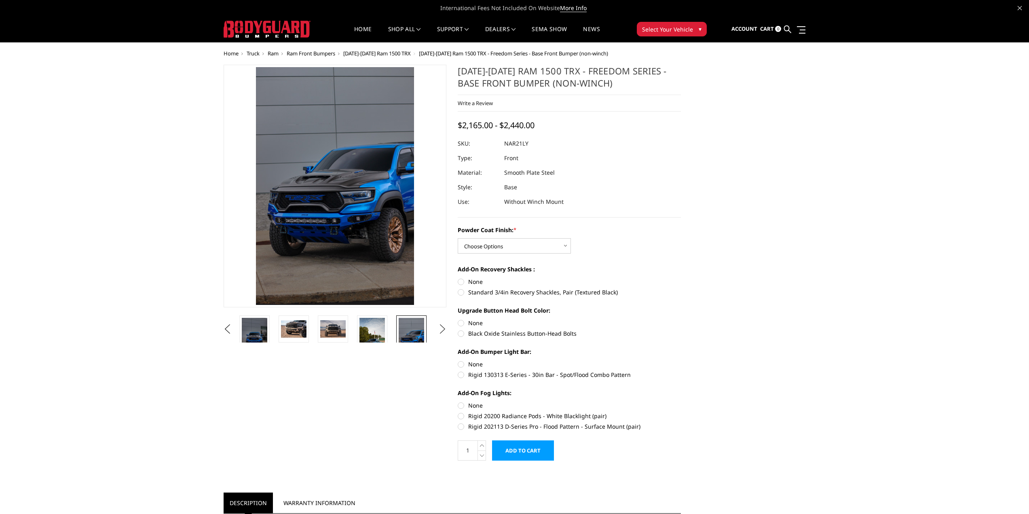 This screenshot has height=514, width=1029. Describe the element at coordinates (573, 8) in the screenshot. I see `a: More Info` at that location.